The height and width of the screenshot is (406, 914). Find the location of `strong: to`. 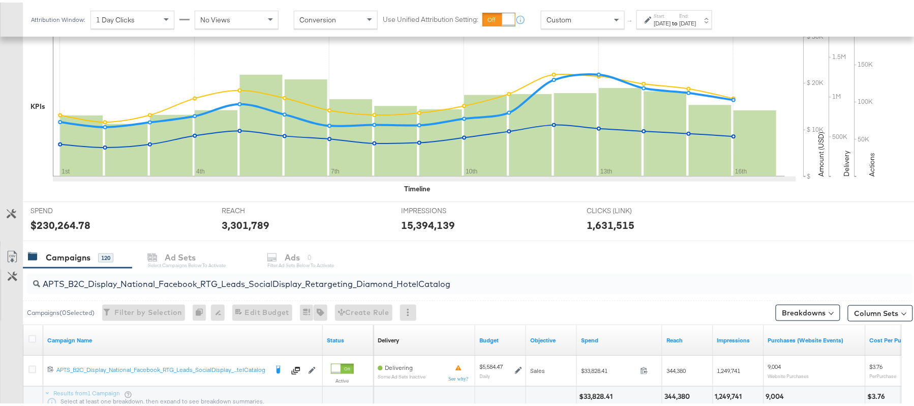

strong: to is located at coordinates (675, 20).